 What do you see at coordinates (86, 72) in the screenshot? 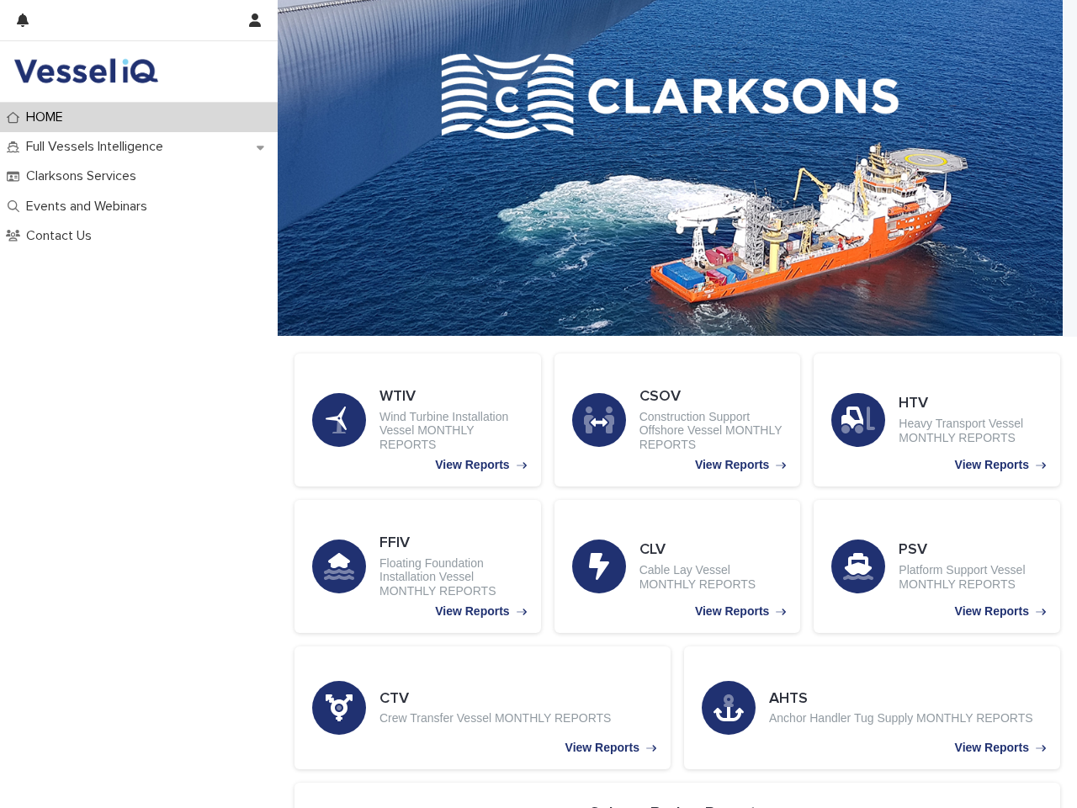
I see `img: DY2harLS7Ky7oFY6OHCp` at bounding box center [86, 72].